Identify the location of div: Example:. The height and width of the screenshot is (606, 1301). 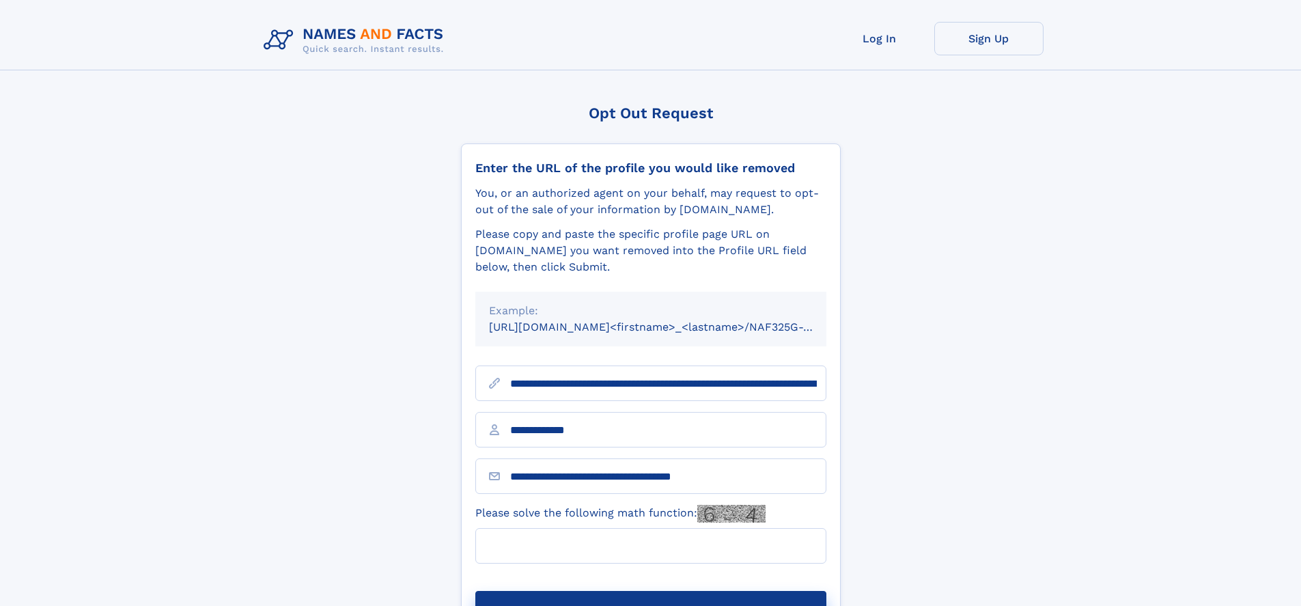
(651, 311).